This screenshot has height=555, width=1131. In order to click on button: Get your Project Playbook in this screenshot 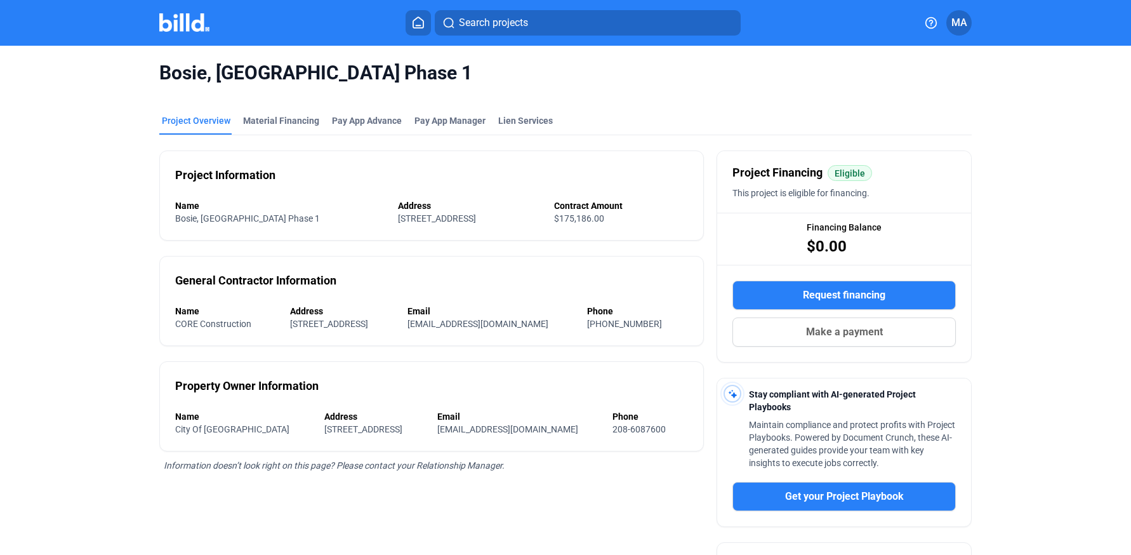, I will do `click(844, 496)`.